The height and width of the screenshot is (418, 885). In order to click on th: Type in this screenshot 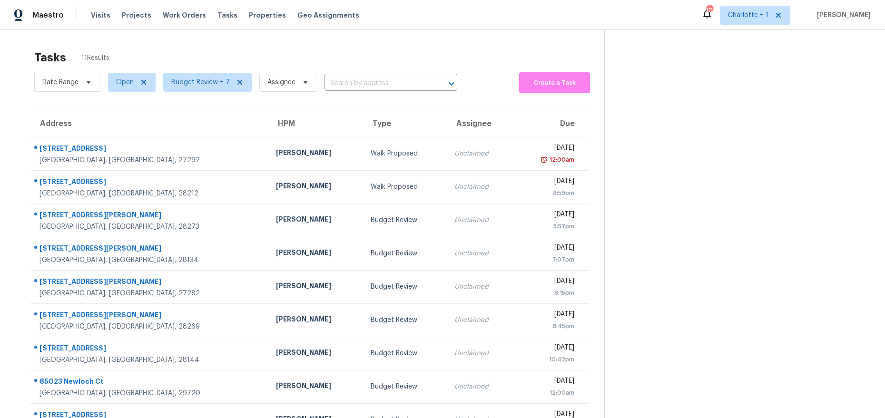, I will do `click(405, 124)`.